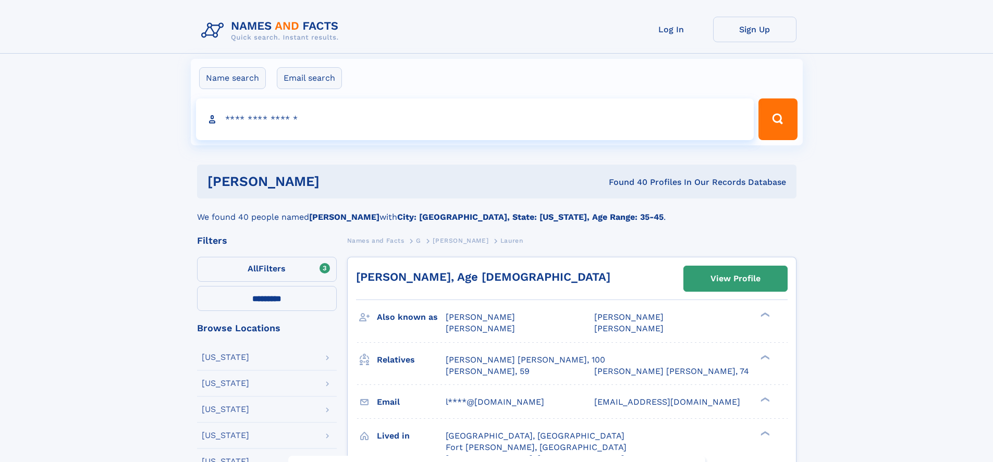  Describe the element at coordinates (411, 318) in the screenshot. I see `h3: Also known as` at that location.